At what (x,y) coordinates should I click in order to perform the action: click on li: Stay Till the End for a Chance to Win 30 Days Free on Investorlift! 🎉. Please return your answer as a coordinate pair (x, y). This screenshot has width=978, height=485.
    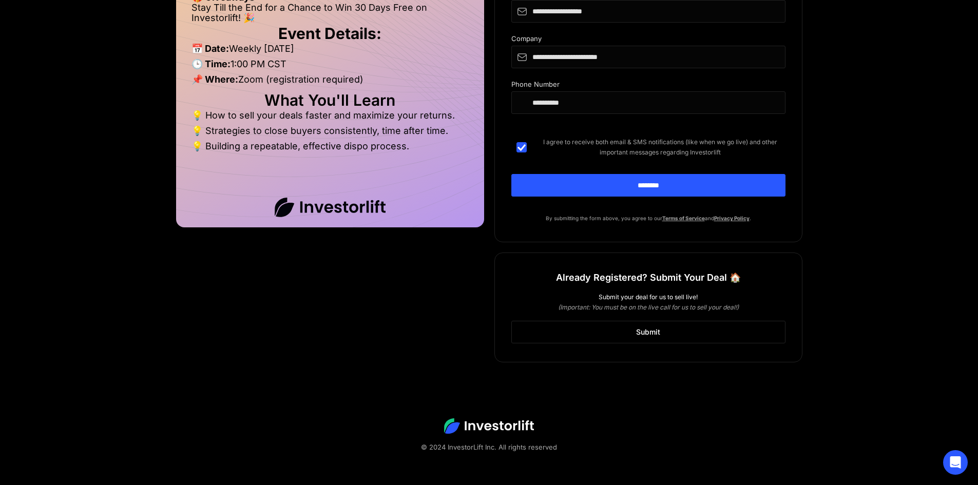
    Looking at the image, I should click on (330, 13).